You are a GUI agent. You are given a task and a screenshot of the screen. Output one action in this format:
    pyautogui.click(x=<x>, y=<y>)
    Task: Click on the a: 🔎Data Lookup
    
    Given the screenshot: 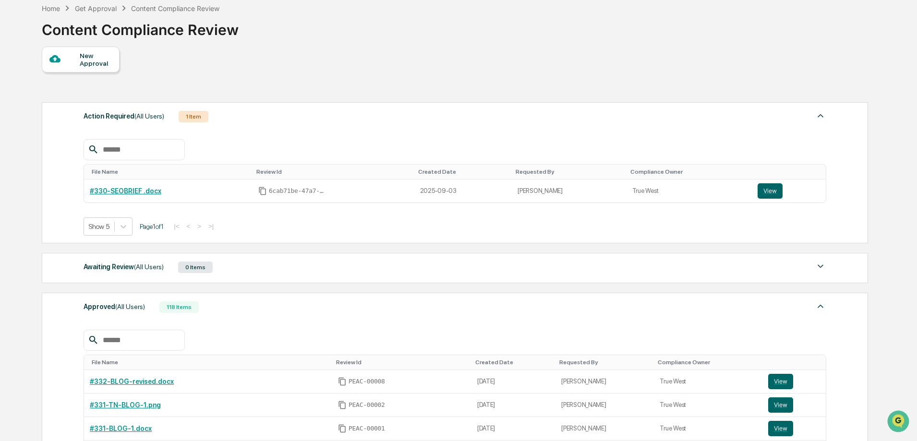 What is the action you would take?
    pyautogui.click(x=35, y=144)
    